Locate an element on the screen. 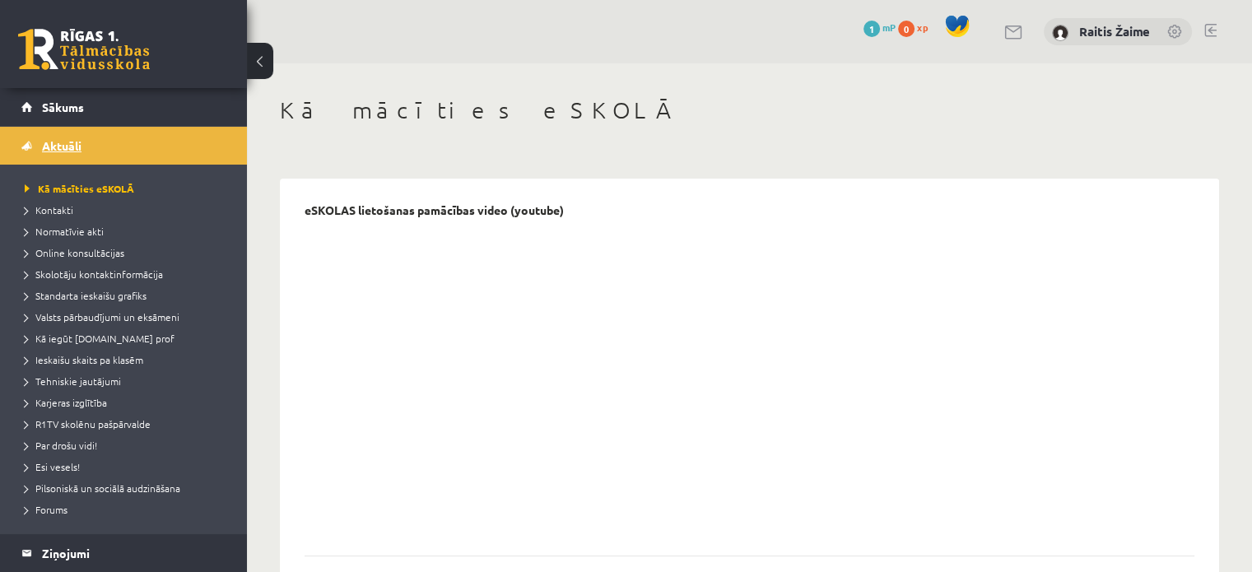 The image size is (1252, 572). legend: Ziņojumi is located at coordinates (134, 553).